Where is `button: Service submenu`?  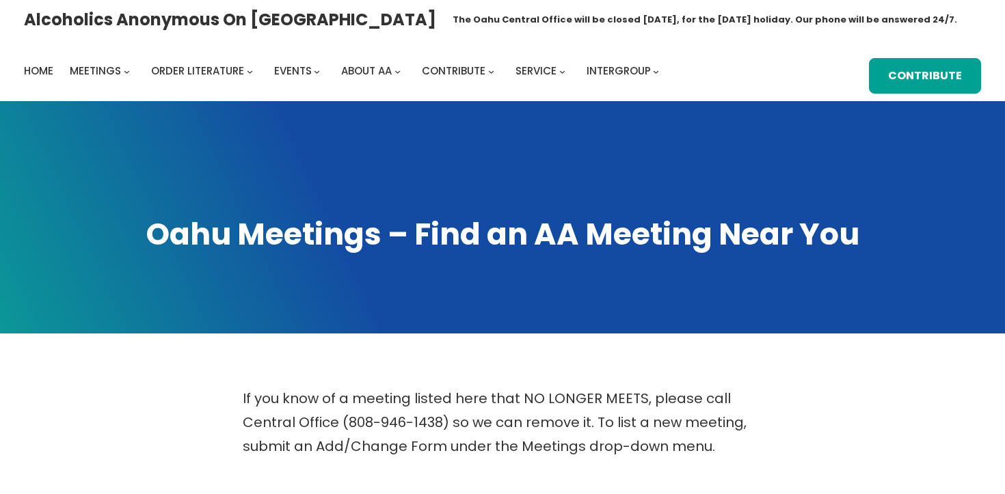
button: Service submenu is located at coordinates (562, 70).